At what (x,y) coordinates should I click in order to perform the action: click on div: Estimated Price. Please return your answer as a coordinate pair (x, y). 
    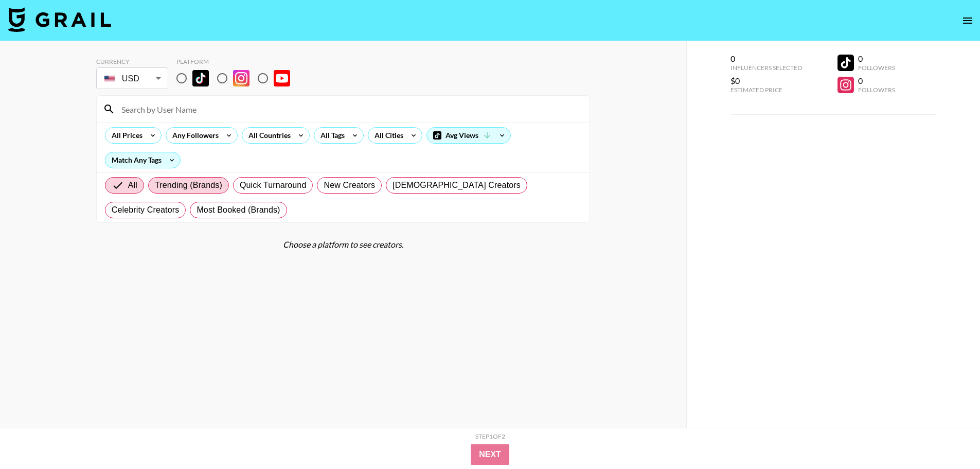
    Looking at the image, I should click on (766, 90).